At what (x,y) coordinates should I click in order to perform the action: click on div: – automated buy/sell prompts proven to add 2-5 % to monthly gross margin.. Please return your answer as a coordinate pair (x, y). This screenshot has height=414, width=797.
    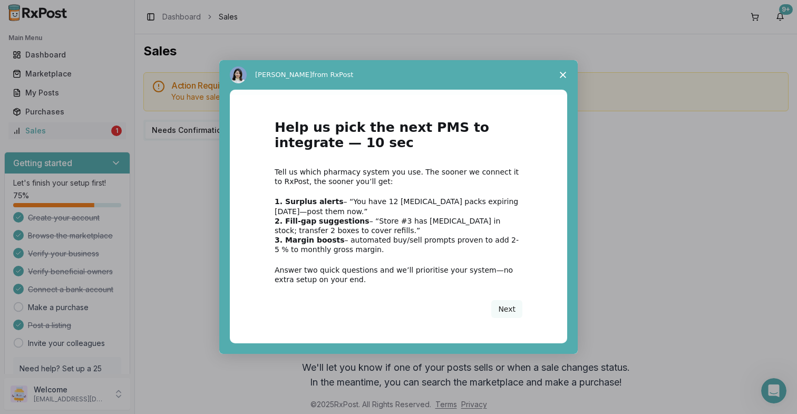
    Looking at the image, I should click on (398, 245).